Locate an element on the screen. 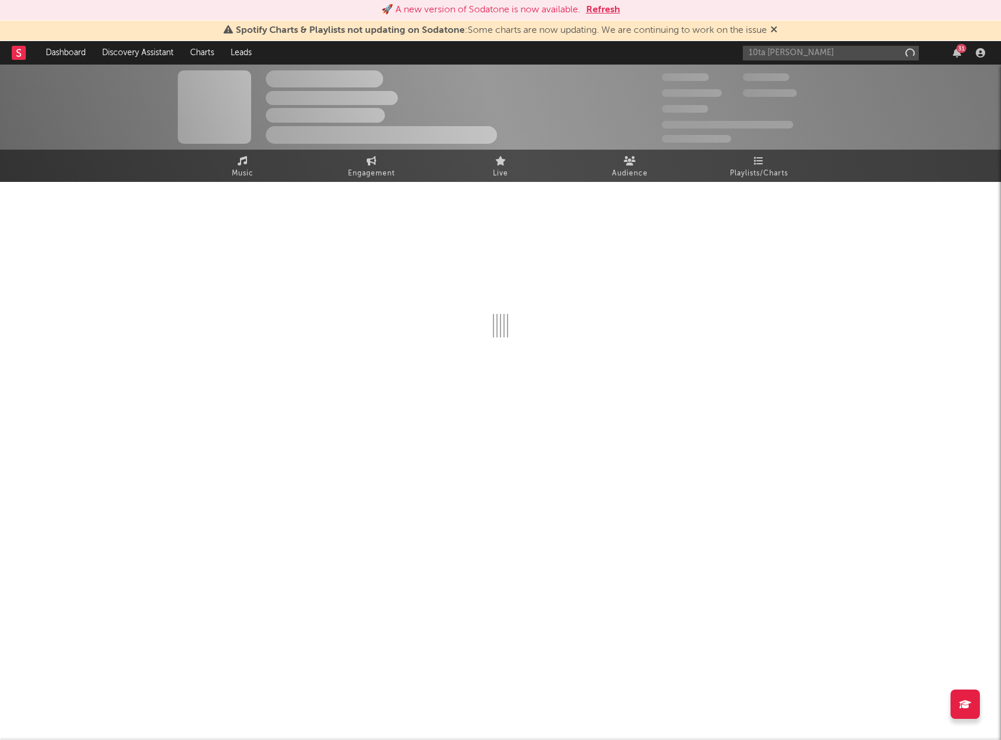 This screenshot has height=740, width=1001. a: Playlists/Charts is located at coordinates (758, 165).